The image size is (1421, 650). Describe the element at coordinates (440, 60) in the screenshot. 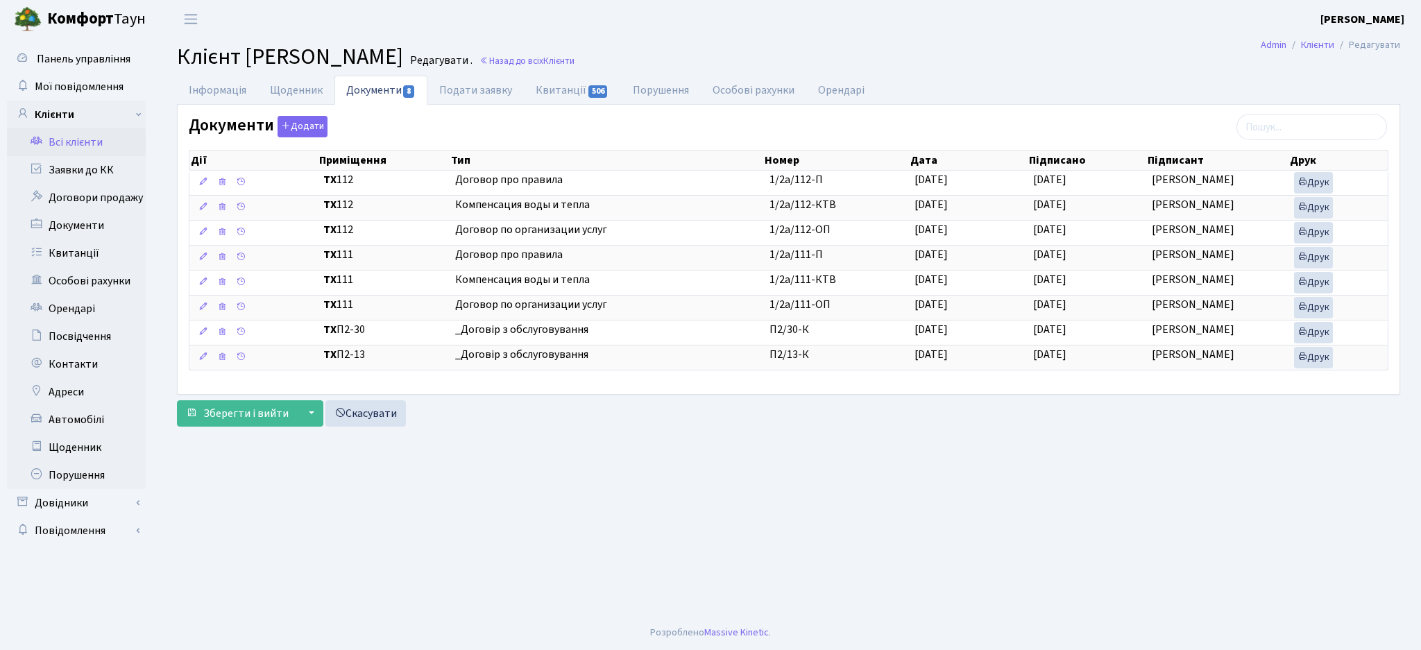

I see `small: Редагувати .` at that location.